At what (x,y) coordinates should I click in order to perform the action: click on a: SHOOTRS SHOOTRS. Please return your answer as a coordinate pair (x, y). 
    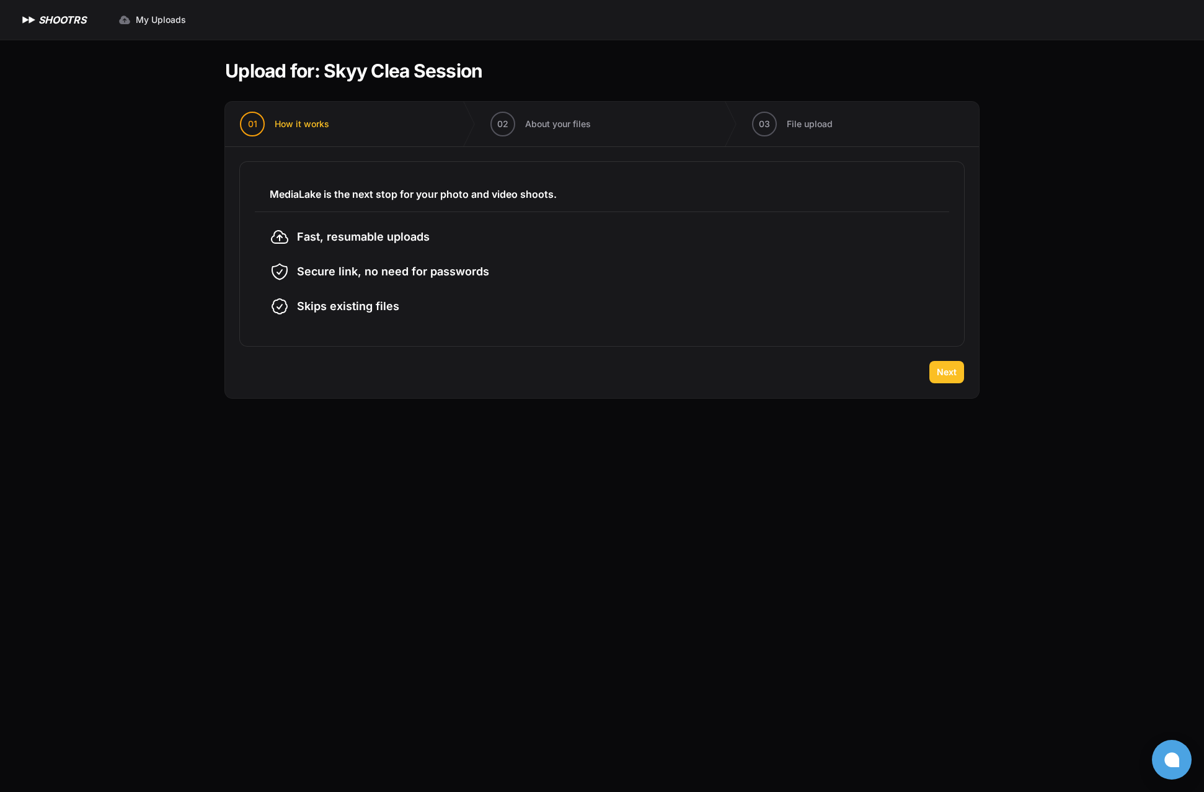
    Looking at the image, I should click on (53, 20).